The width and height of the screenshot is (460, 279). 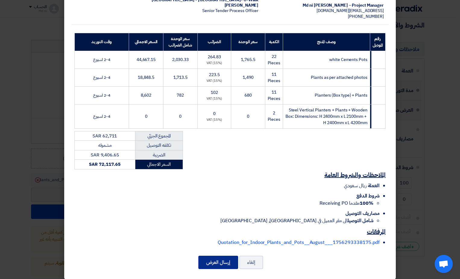 I want to click on td: المجموع الجزئي, so click(x=159, y=136).